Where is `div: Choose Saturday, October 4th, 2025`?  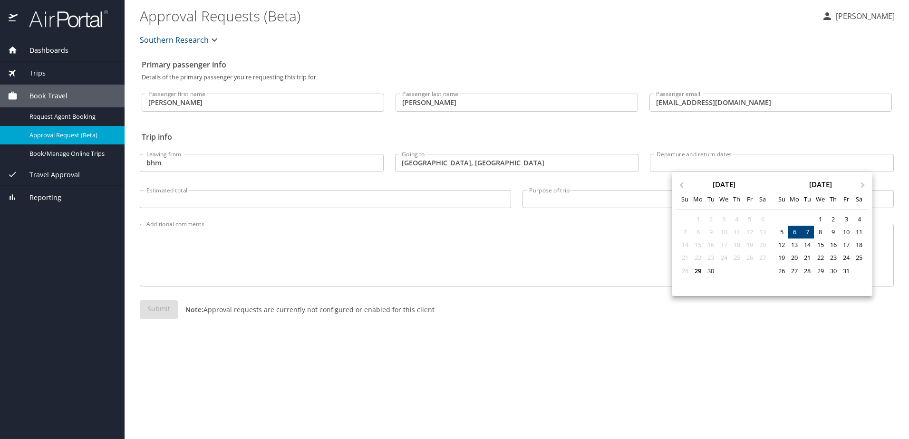
div: Choose Saturday, October 4th, 2025 is located at coordinates (859, 219).